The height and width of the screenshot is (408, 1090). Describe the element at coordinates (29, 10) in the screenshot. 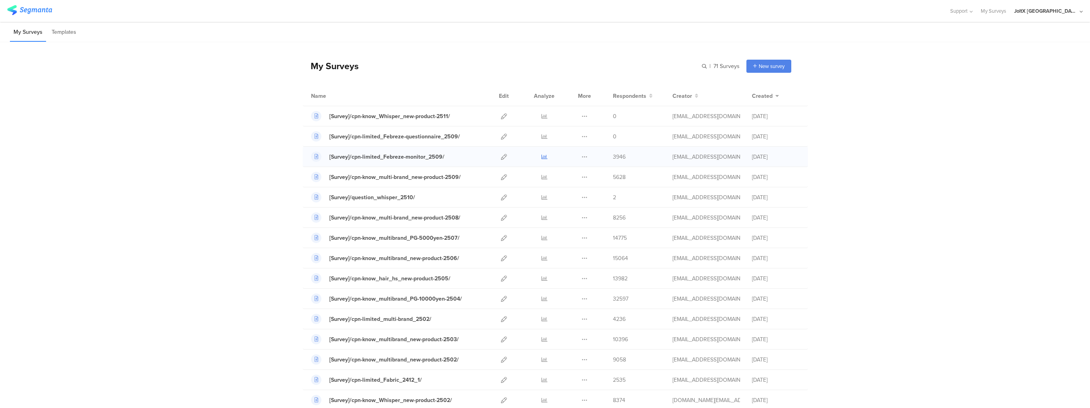

I see `img: segmanta logo` at that location.